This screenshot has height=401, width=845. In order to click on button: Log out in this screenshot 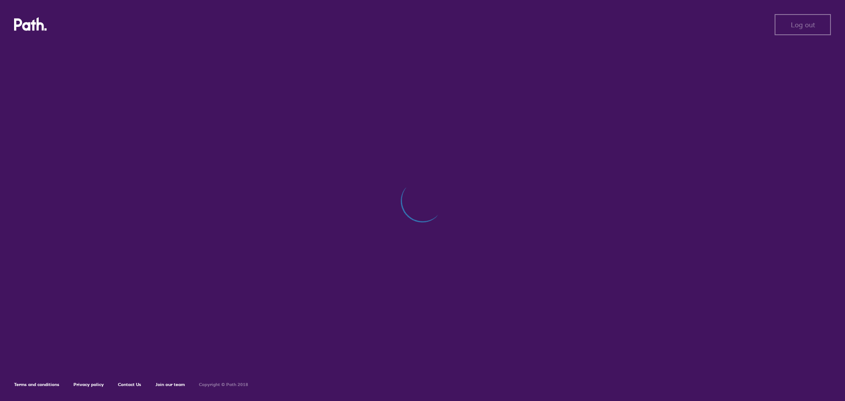, I will do `click(802, 25)`.